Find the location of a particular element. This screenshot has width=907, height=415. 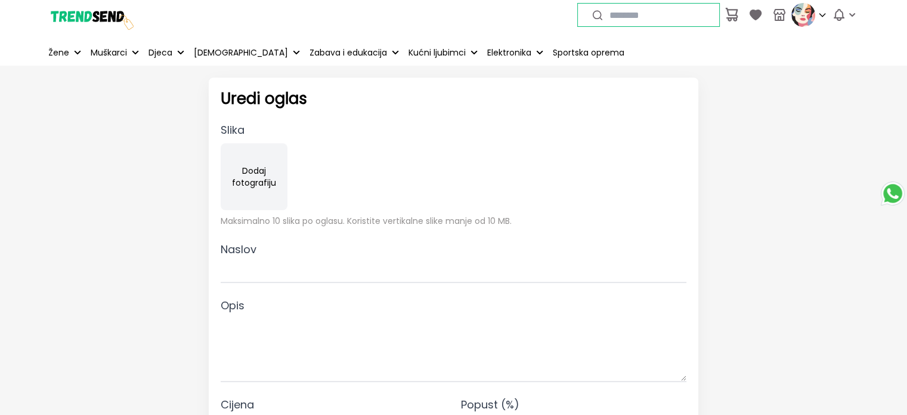

p: Kućni ljubimci is located at coordinates (437, 52).